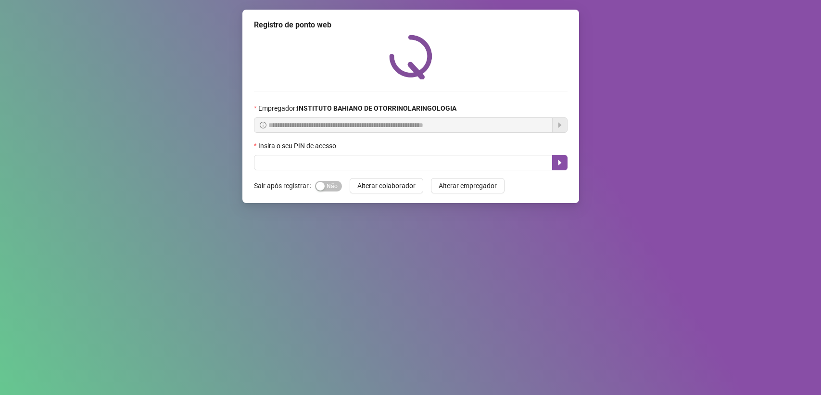 Image resolution: width=821 pixels, height=395 pixels. I want to click on span: info-circle, so click(263, 125).